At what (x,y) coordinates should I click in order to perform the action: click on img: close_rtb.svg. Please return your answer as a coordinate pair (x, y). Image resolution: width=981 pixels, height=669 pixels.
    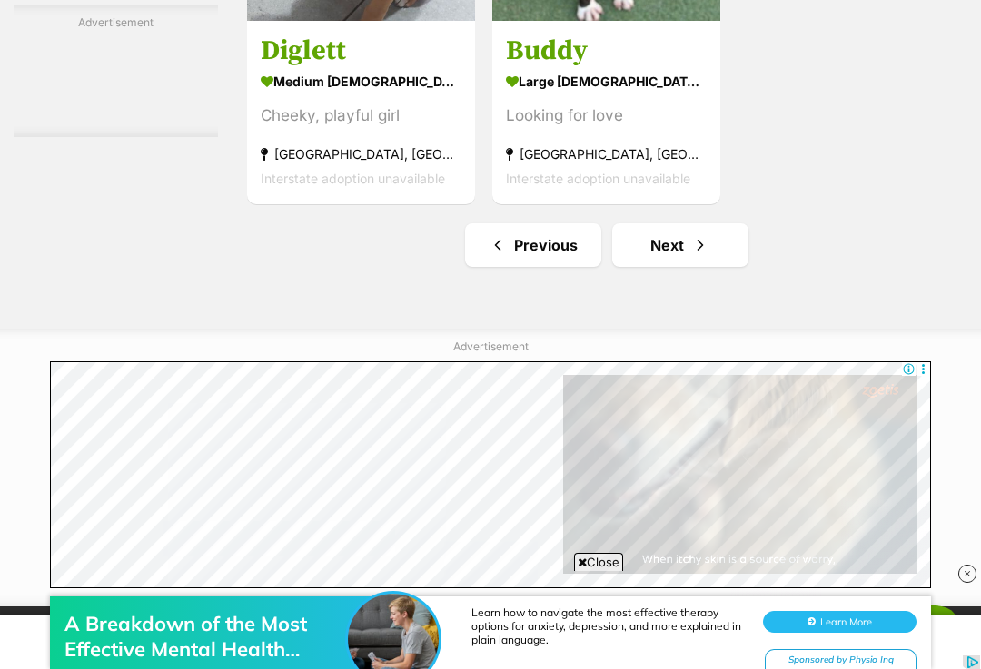
    Looking at the image, I should click on (967, 574).